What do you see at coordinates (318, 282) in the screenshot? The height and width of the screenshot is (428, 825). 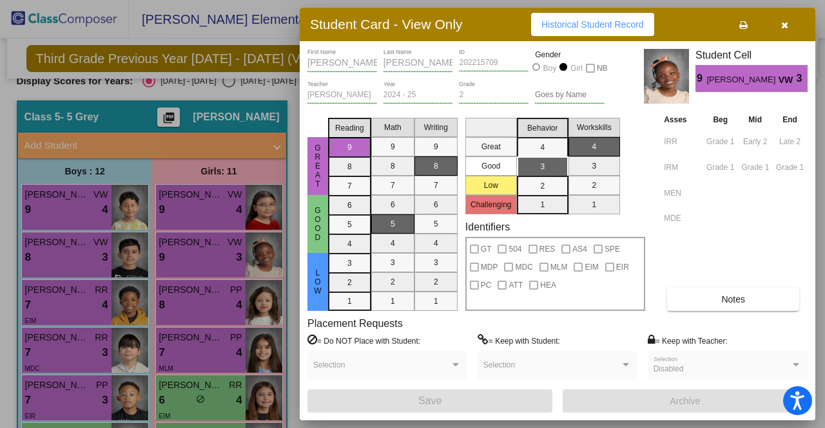 I see `span: Low` at bounding box center [318, 282].